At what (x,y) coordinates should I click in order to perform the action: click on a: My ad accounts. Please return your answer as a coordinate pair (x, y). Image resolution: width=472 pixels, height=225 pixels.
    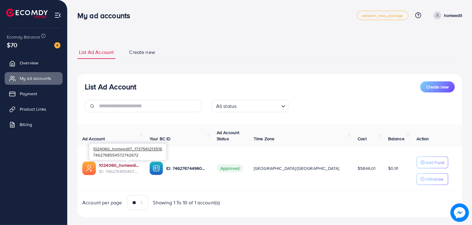
    Looking at the image, I should click on (34, 78).